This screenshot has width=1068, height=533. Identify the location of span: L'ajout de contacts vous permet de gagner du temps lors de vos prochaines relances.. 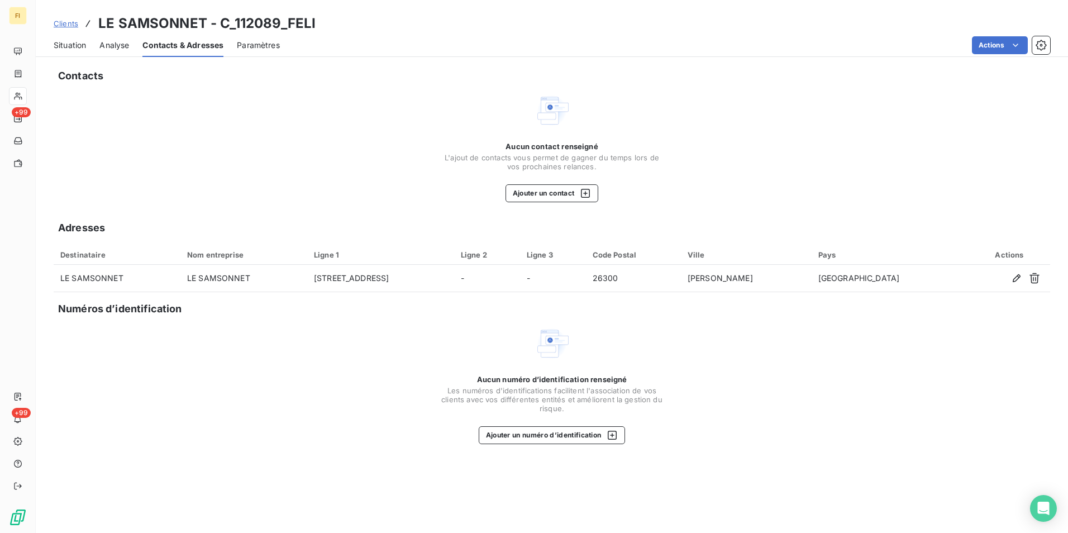
(552, 162).